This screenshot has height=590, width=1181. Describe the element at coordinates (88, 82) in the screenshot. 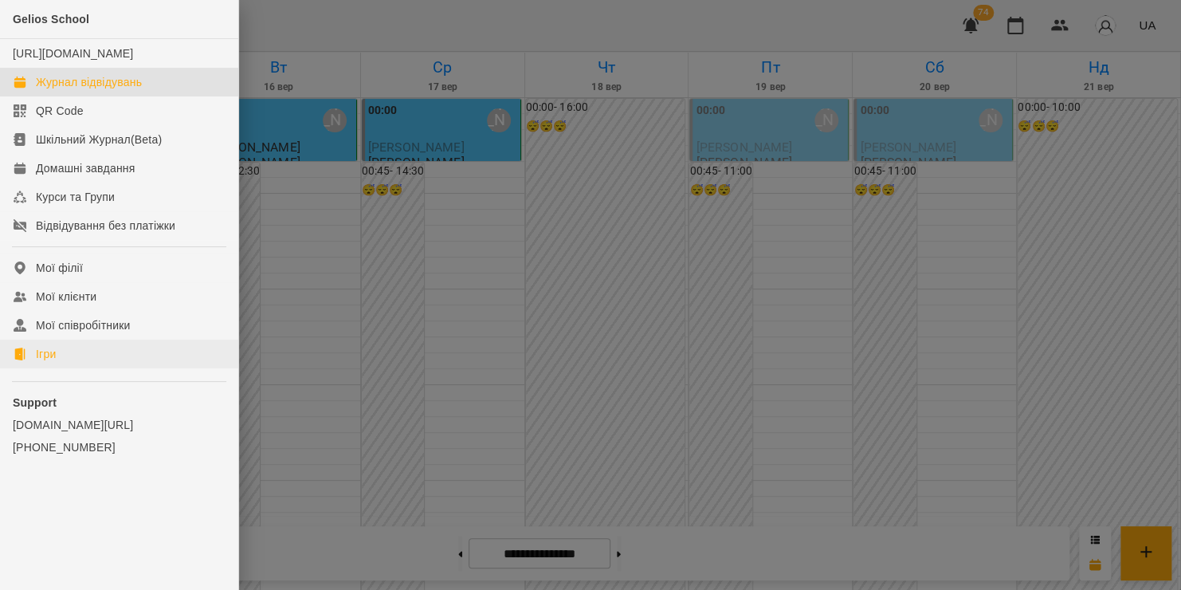

I see `div: Журнал відвідувань` at that location.